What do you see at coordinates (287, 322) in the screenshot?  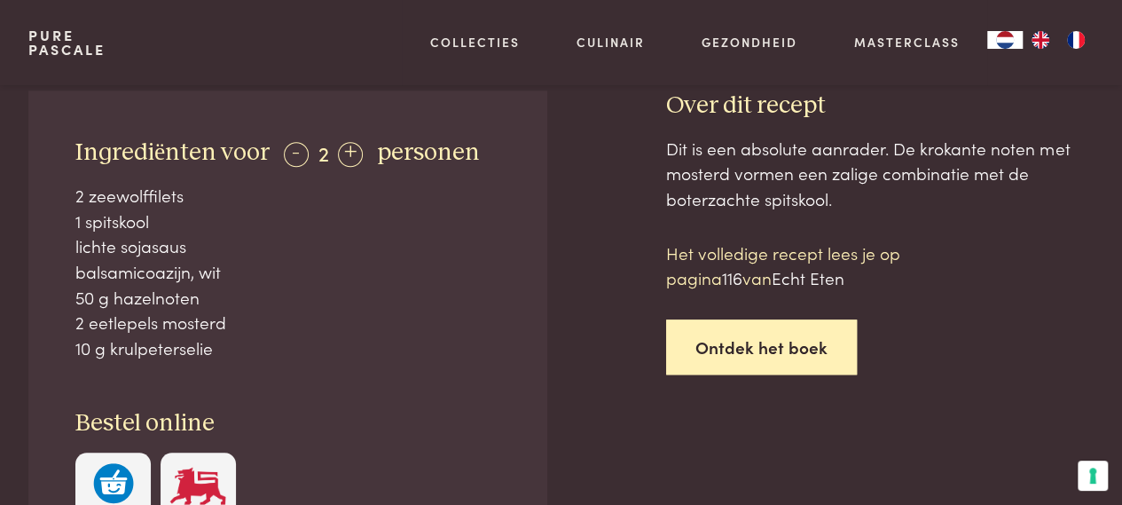 I see `div: 2 eetlepels mosterd` at bounding box center [287, 322].